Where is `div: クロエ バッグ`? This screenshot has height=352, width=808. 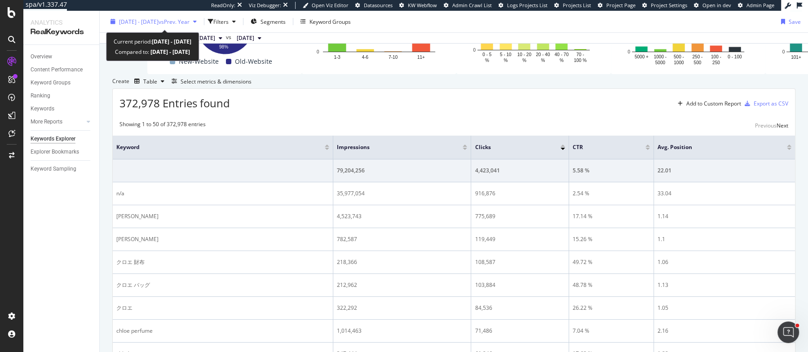 div: クロエ バッグ is located at coordinates (223, 285).